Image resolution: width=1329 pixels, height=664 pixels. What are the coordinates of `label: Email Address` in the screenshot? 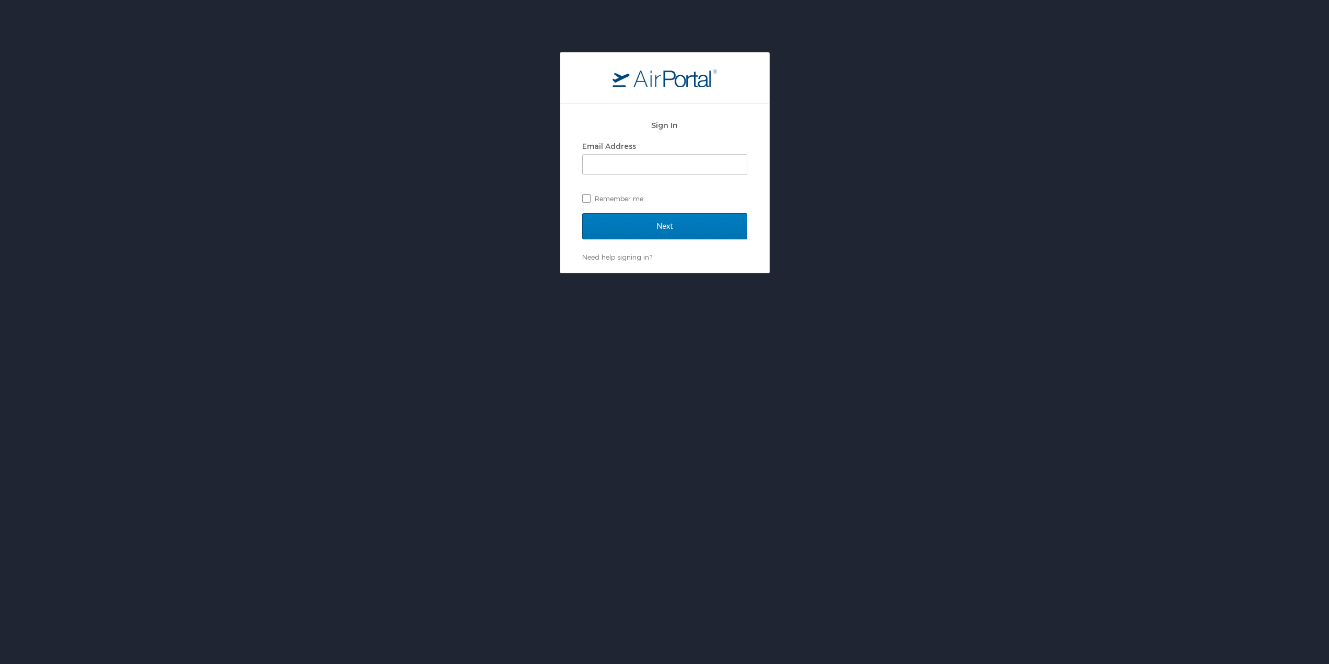 It's located at (609, 146).